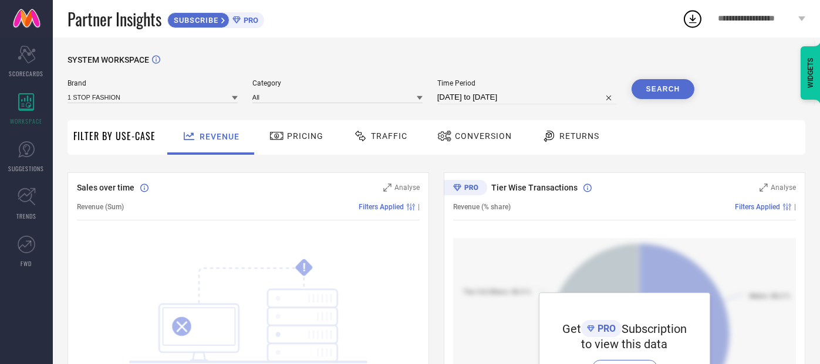  What do you see at coordinates (220, 137) in the screenshot?
I see `span: Revenue` at bounding box center [220, 137].